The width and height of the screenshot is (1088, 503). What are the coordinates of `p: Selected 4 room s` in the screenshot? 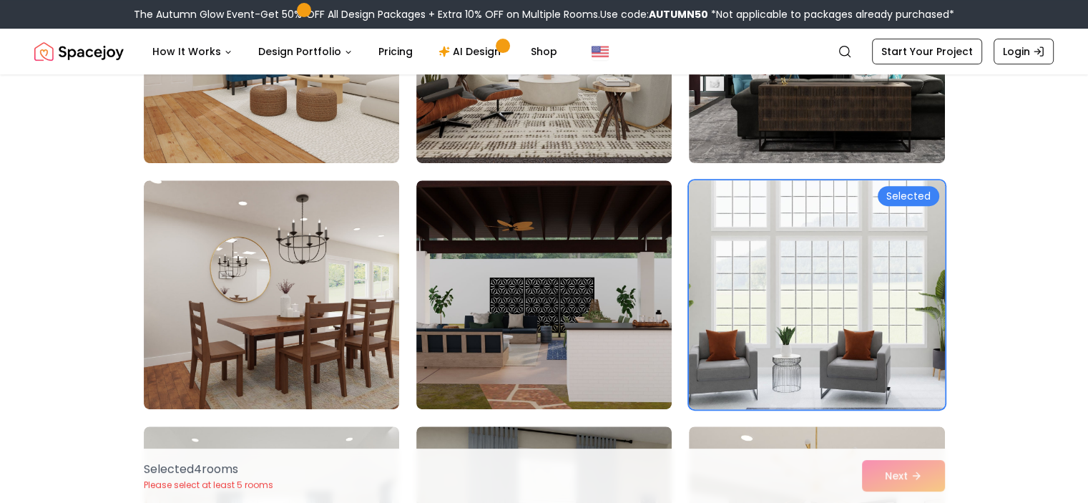 It's located at (208, 469).